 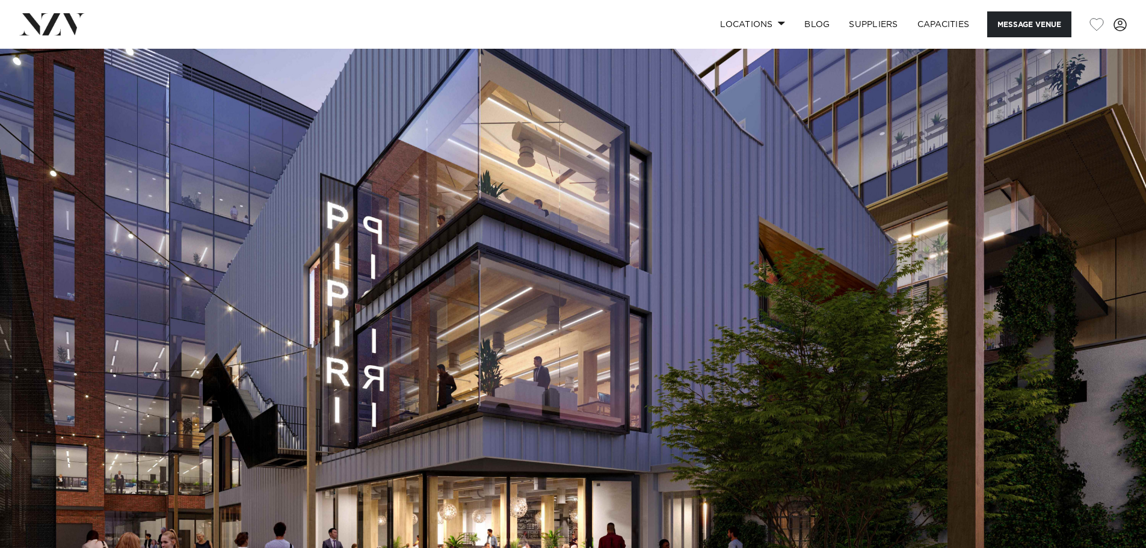 I want to click on button: Message Venue, so click(x=1029, y=24).